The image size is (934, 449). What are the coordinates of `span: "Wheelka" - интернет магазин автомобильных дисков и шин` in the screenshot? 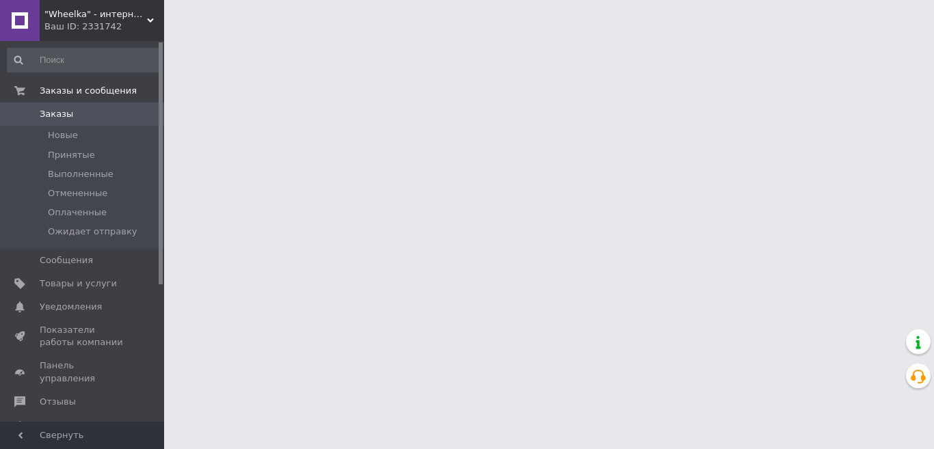 It's located at (96, 14).